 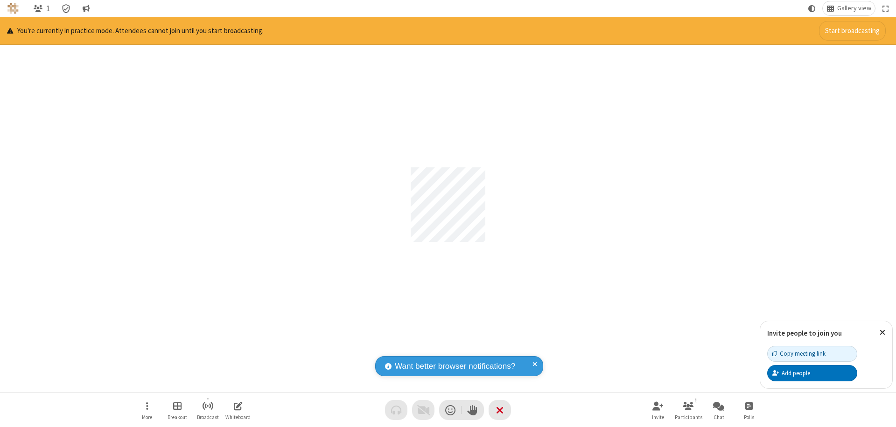 What do you see at coordinates (688, 418) in the screenshot?
I see `span: Participants` at bounding box center [688, 418].